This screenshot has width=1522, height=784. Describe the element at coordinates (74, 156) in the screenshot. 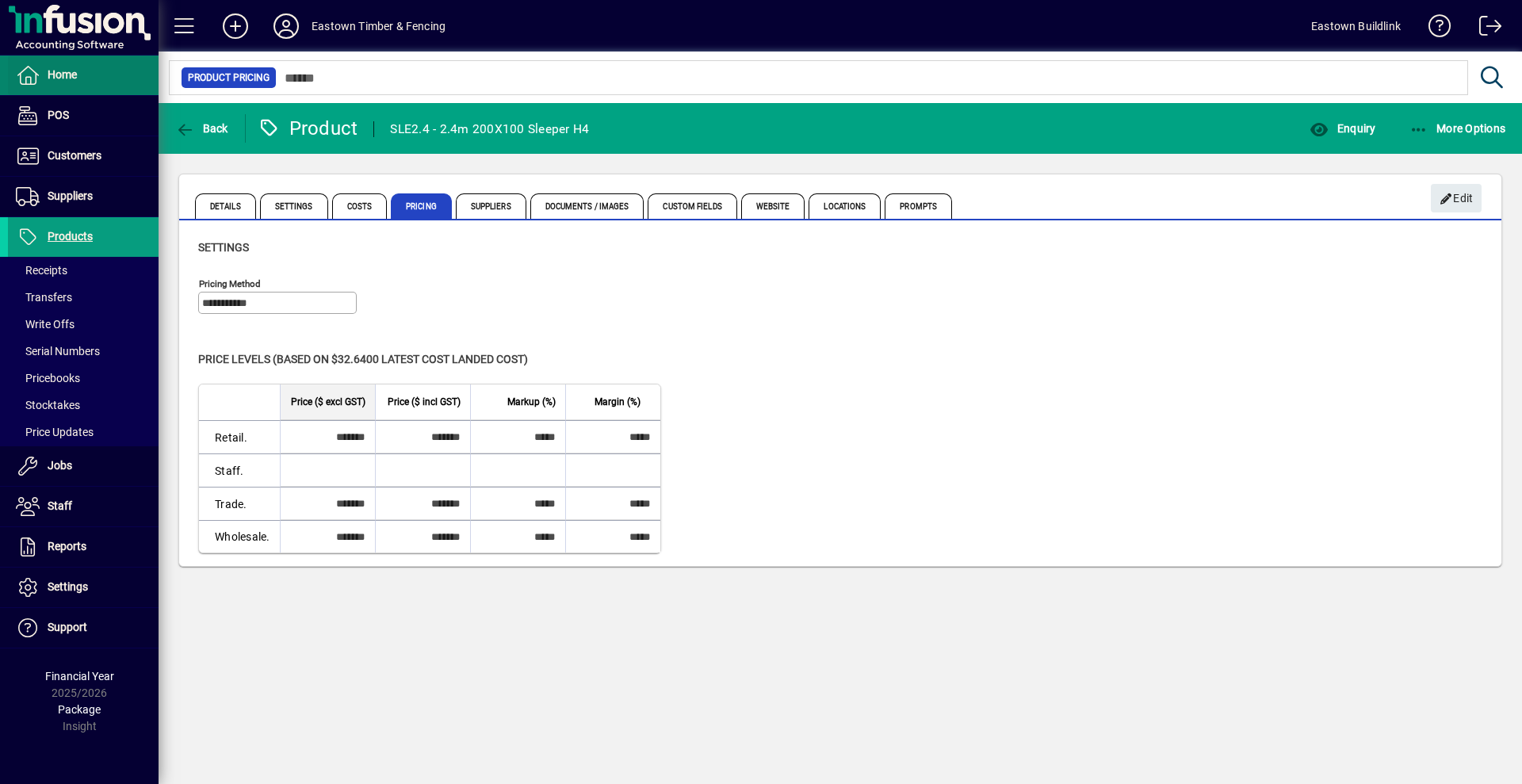

I see `span: Customers` at that location.